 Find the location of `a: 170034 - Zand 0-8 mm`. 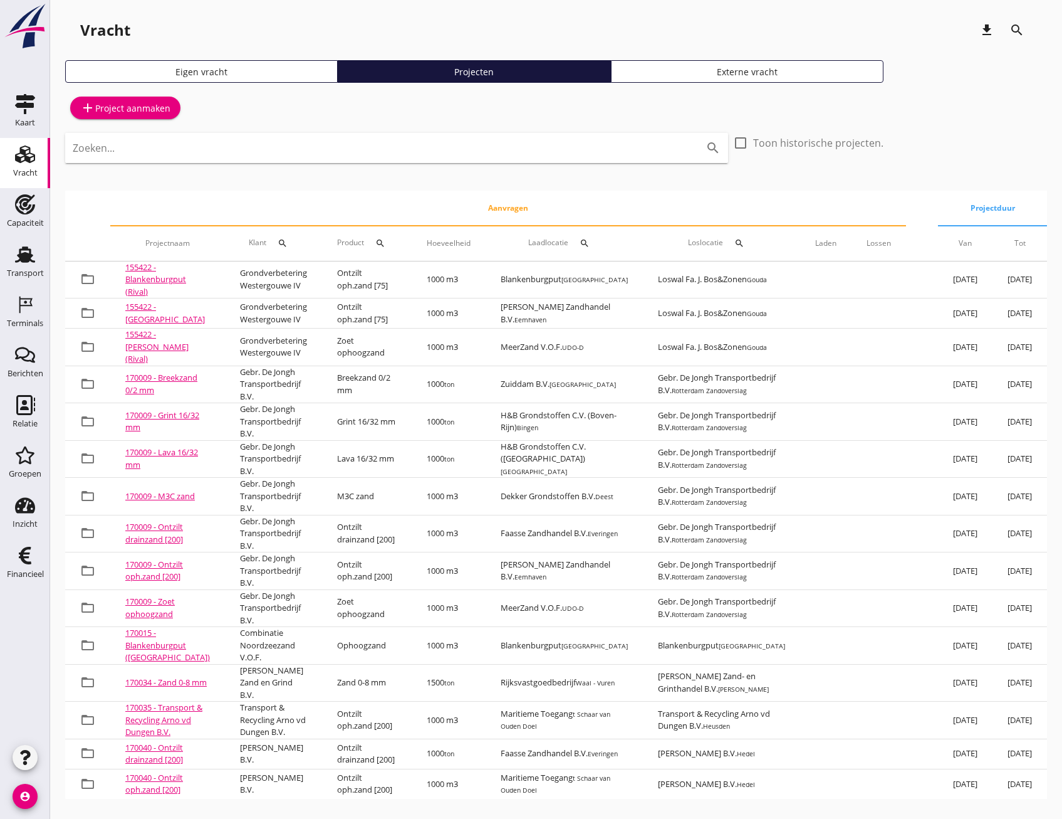

a: 170034 - Zand 0-8 mm is located at coordinates (166, 682).